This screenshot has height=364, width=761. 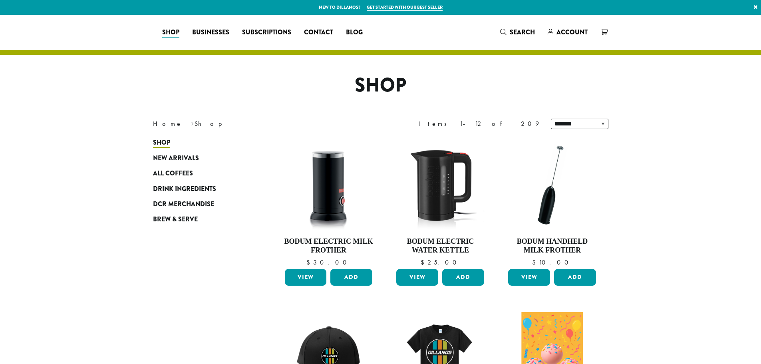 I want to click on span: Subscriptions, so click(x=266, y=32).